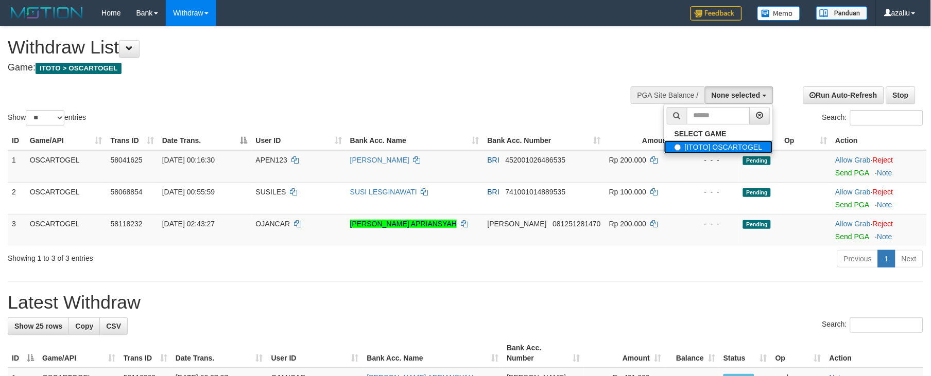  What do you see at coordinates (628, 192) in the screenshot?
I see `span: Rp 100.000` at bounding box center [628, 192].